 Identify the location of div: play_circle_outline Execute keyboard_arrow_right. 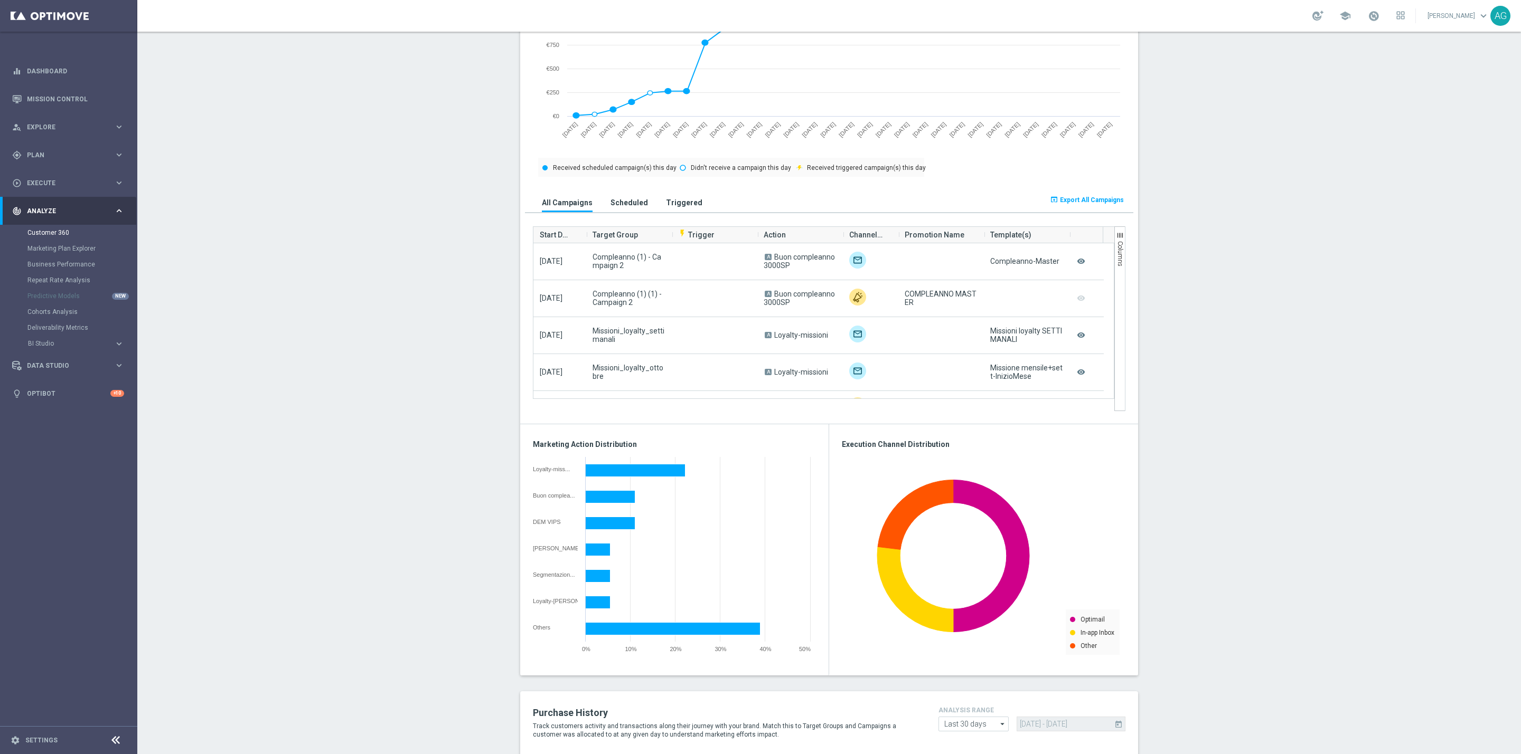
(68, 183).